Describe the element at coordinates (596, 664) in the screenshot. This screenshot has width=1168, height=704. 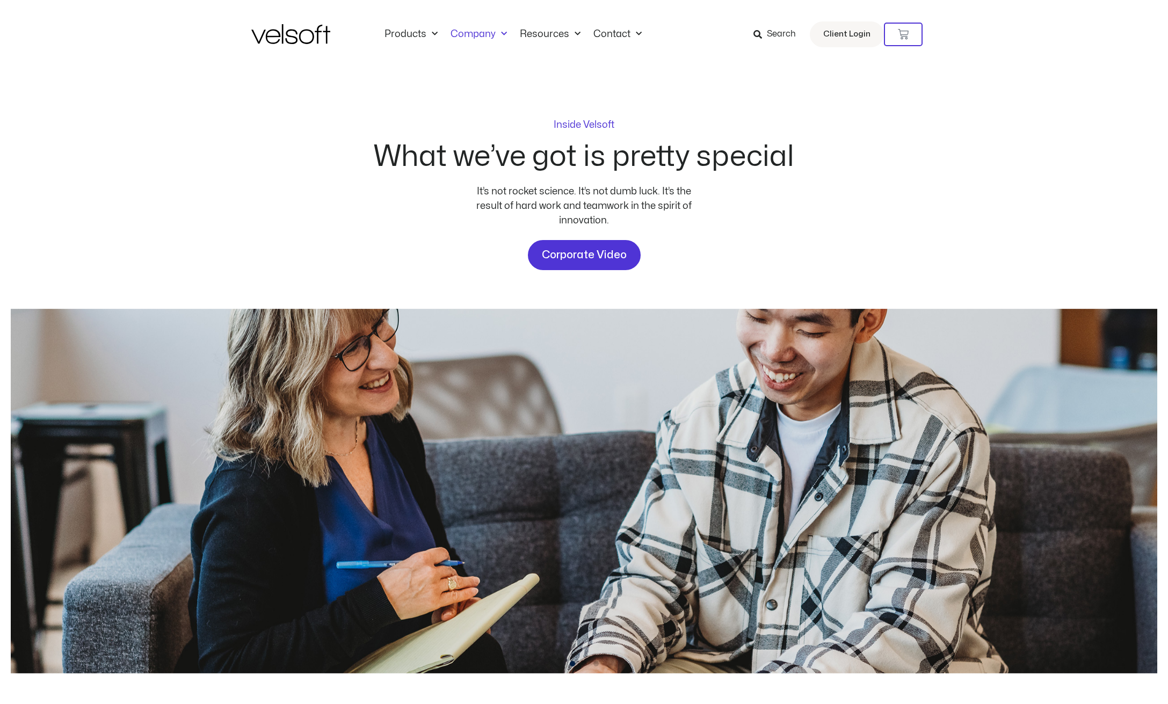
I see `span: Go to slide 3` at that location.